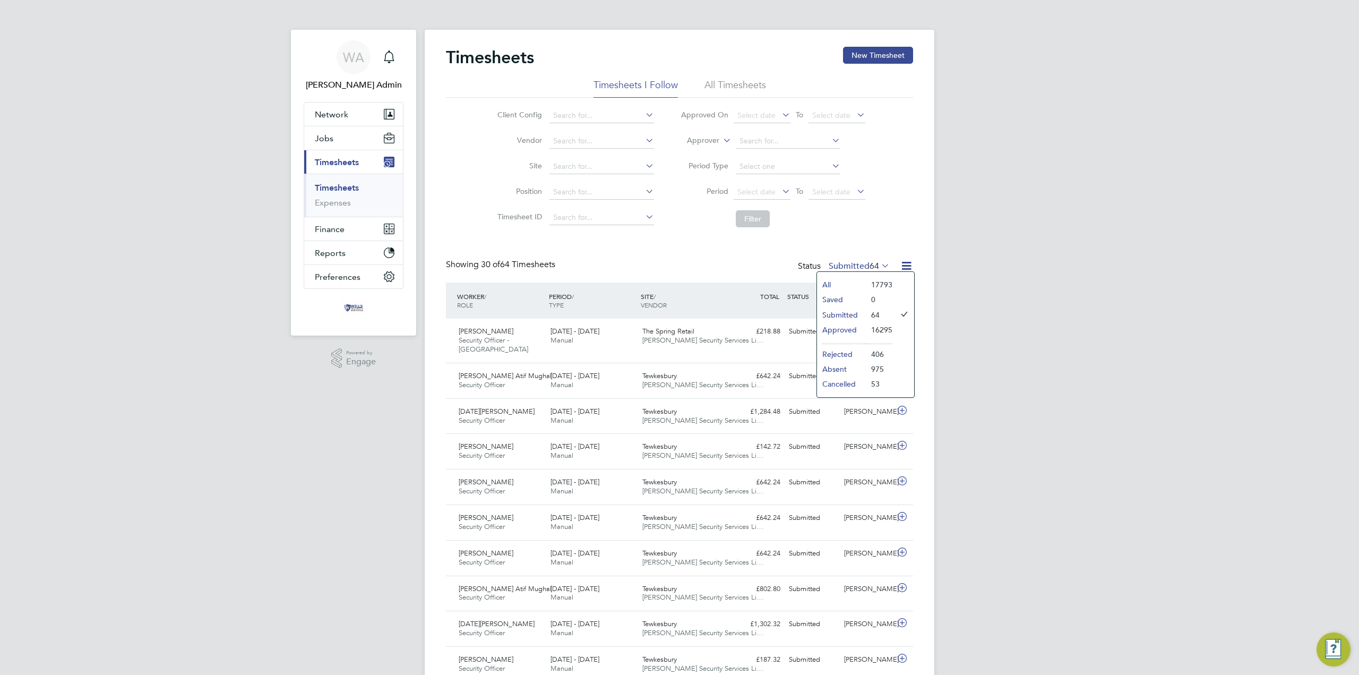 This screenshot has width=1359, height=675. Describe the element at coordinates (338, 277) in the screenshot. I see `span: Preferences` at that location.